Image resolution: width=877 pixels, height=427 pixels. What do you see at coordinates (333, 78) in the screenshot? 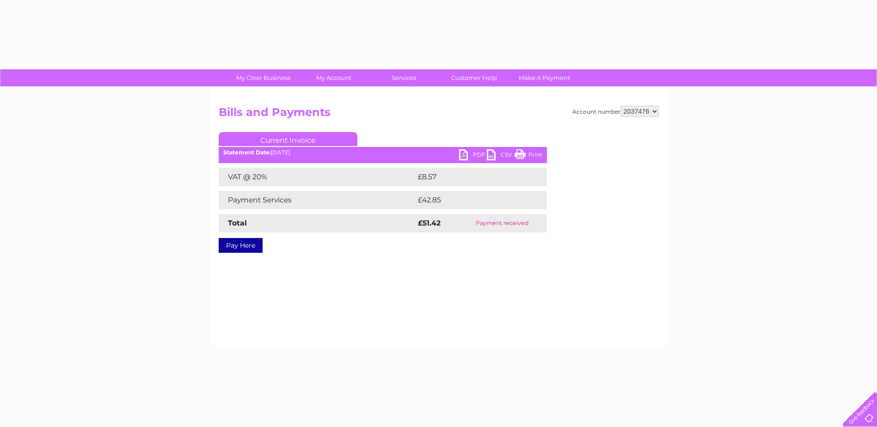
I see `a: My Account` at bounding box center [333, 78].